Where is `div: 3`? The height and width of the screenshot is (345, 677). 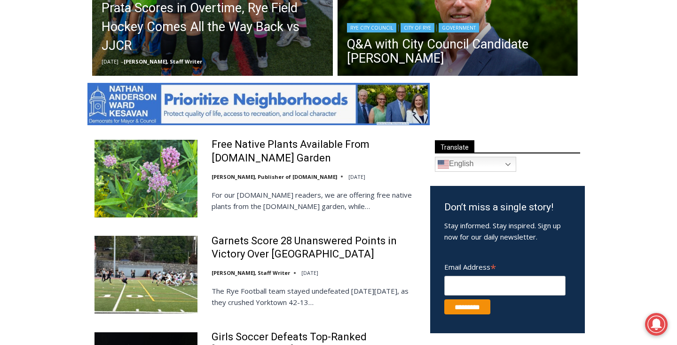 div: 3 is located at coordinates (101, 84).